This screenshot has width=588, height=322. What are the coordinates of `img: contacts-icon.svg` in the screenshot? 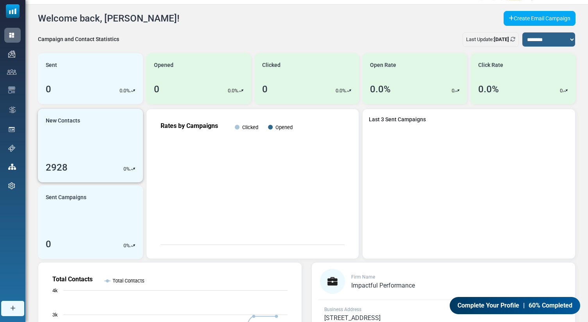 It's located at (12, 72).